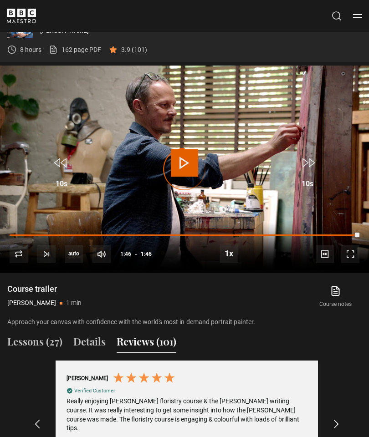  Describe the element at coordinates (101, 254) in the screenshot. I see `button: Mute` at that location.